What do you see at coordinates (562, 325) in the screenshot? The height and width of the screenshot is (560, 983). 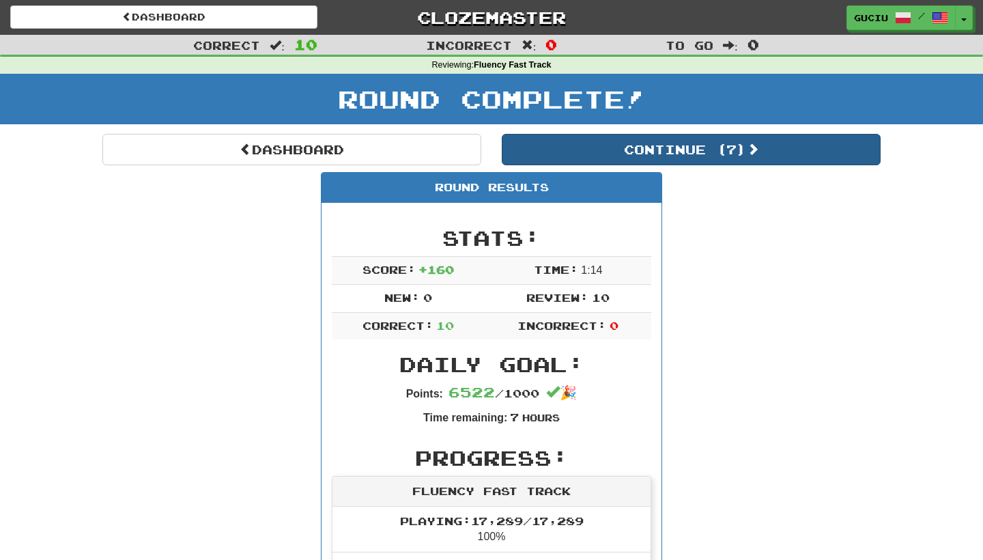 I see `span: Incorrect:` at bounding box center [562, 325].